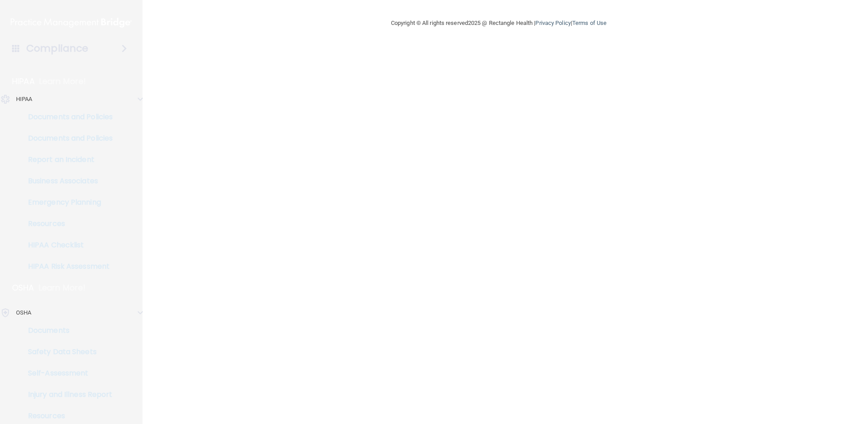 This screenshot has width=855, height=424. I want to click on p: Business Associates, so click(66, 181).